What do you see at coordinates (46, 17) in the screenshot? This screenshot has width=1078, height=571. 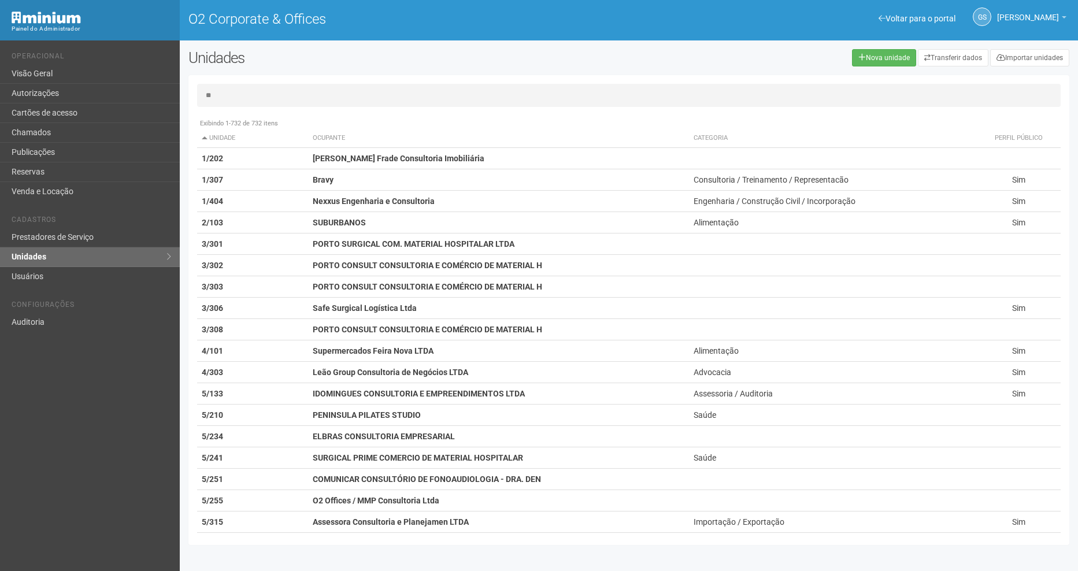 I see `img: Minium` at bounding box center [46, 17].